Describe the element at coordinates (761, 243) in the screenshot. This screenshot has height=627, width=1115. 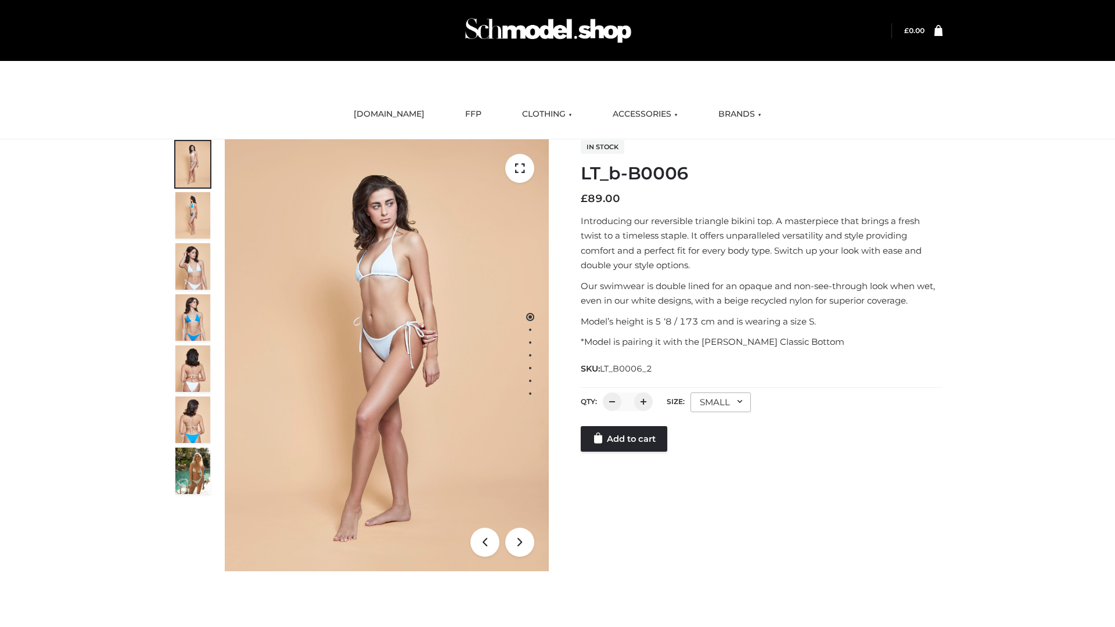
I see `p: Introducing our reversible triangle bikini top. A masterpiece that brings a fresh twist to a time...` at that location.